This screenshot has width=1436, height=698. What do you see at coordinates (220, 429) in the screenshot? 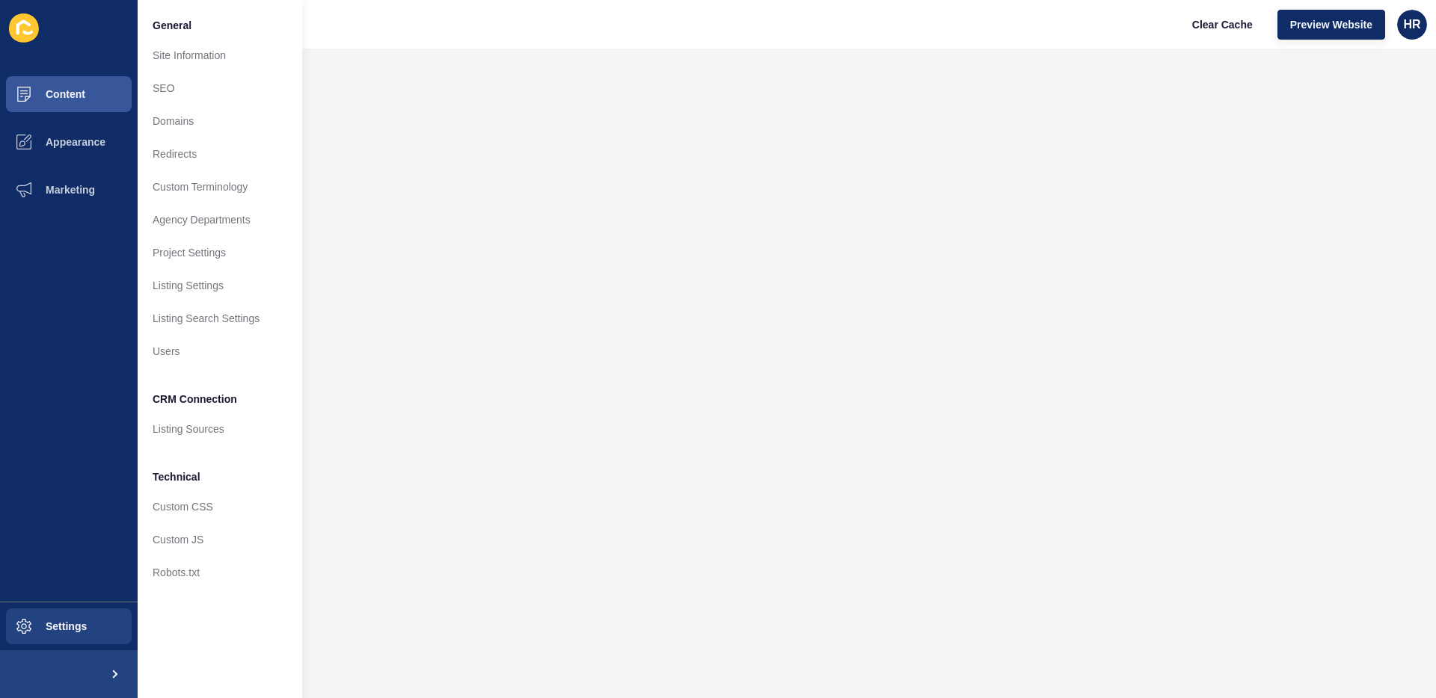
I see `a: Listing Sources` at bounding box center [220, 429].